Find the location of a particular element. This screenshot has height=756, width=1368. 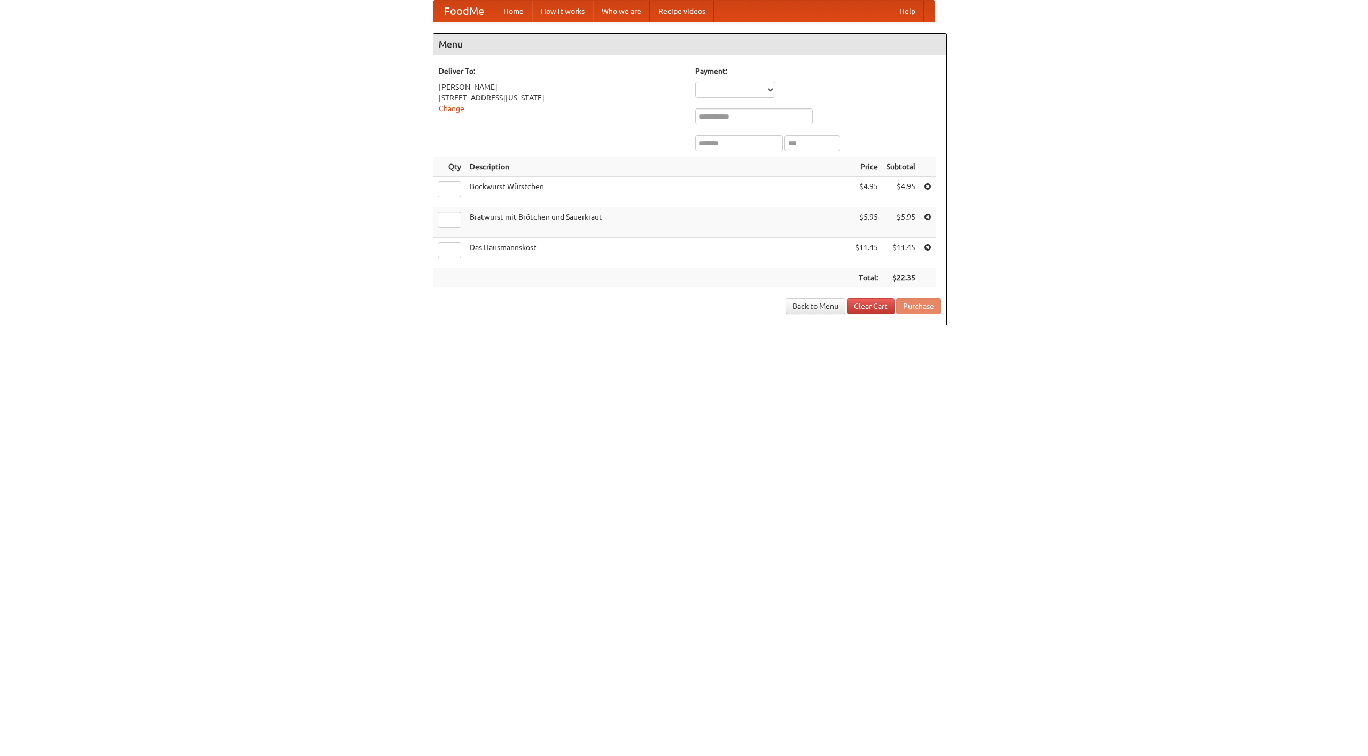

th: Qty is located at coordinates (449, 167).